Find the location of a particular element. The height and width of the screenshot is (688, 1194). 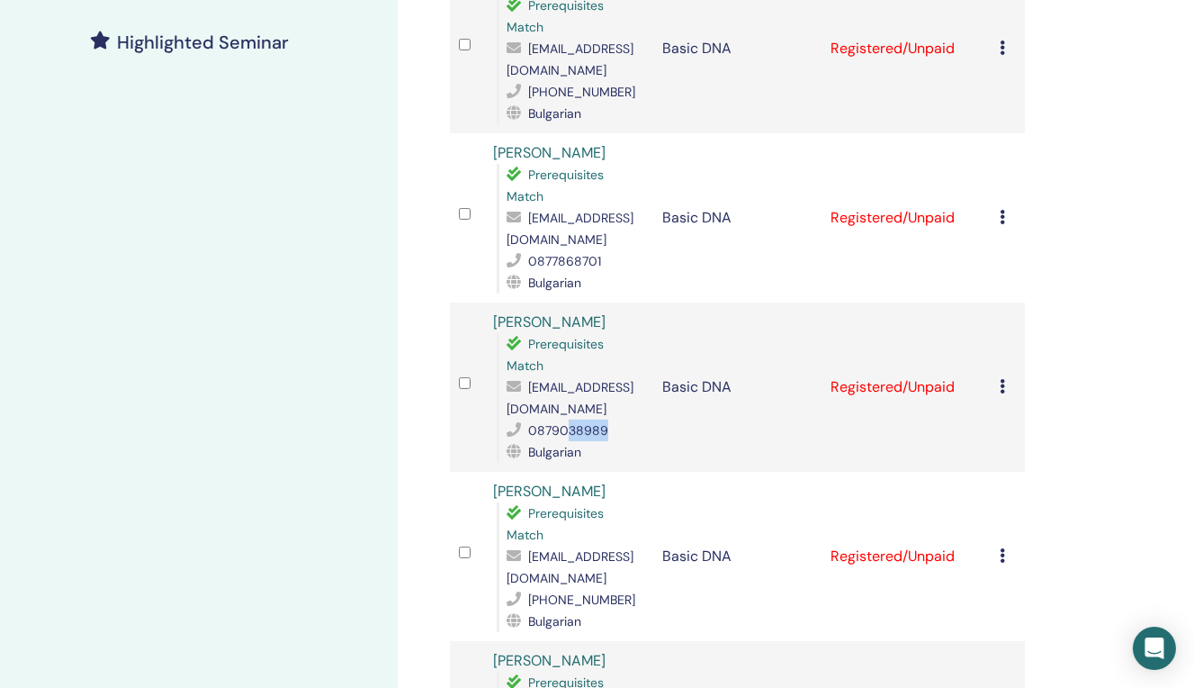

span: 0879038989 is located at coordinates (568, 430).